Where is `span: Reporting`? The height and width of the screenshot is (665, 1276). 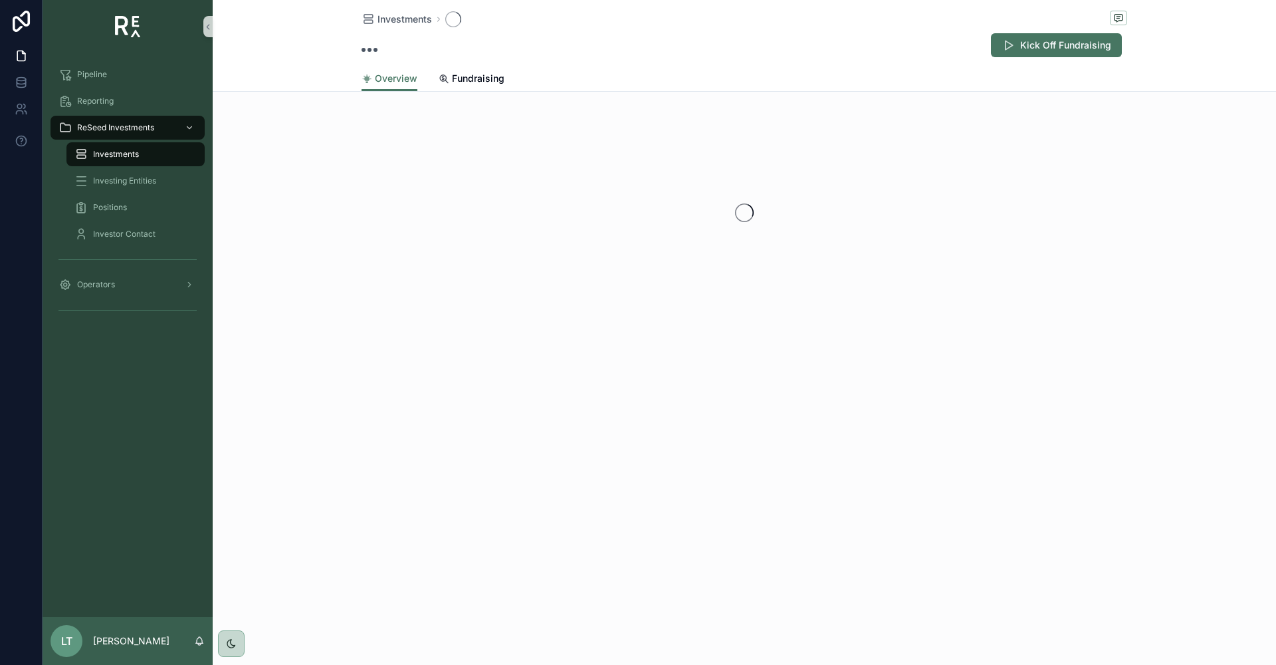
span: Reporting is located at coordinates (95, 101).